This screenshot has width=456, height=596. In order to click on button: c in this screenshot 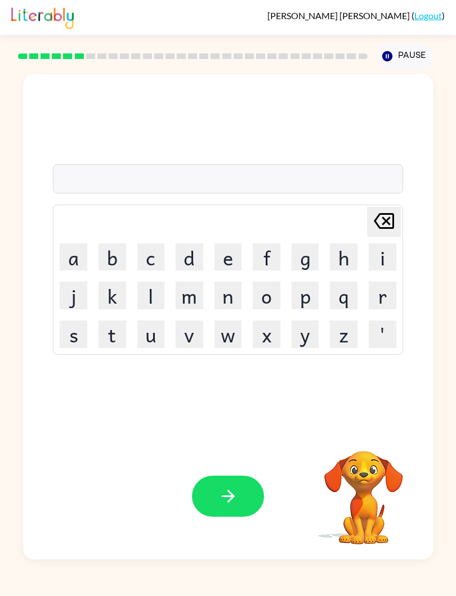, I will do `click(151, 257)`.